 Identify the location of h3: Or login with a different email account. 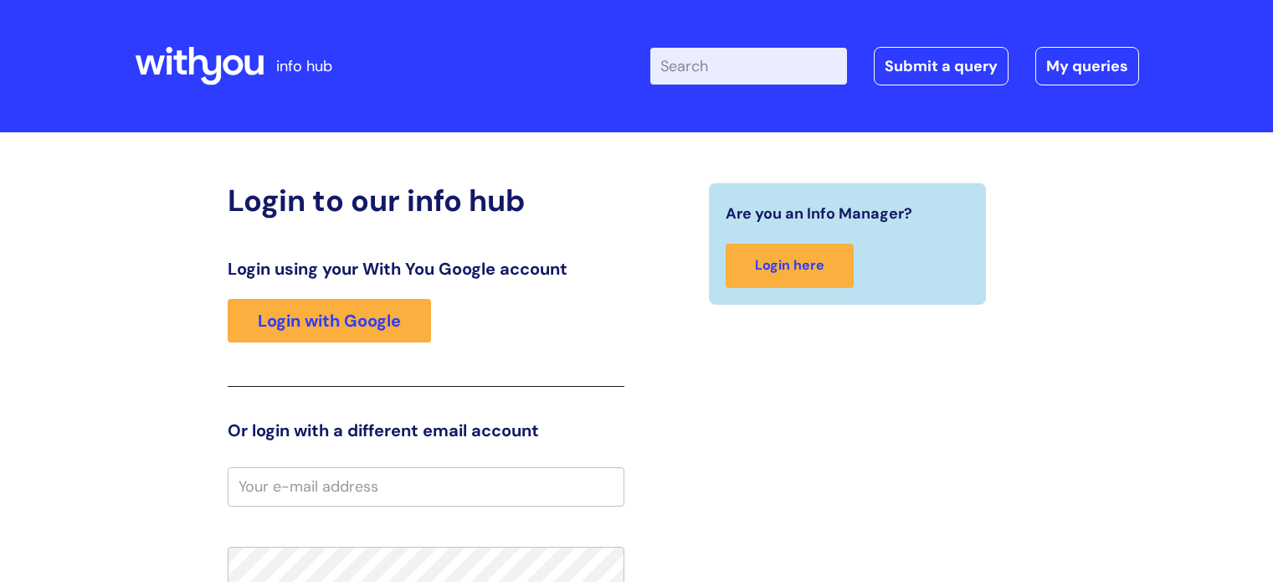
(426, 430).